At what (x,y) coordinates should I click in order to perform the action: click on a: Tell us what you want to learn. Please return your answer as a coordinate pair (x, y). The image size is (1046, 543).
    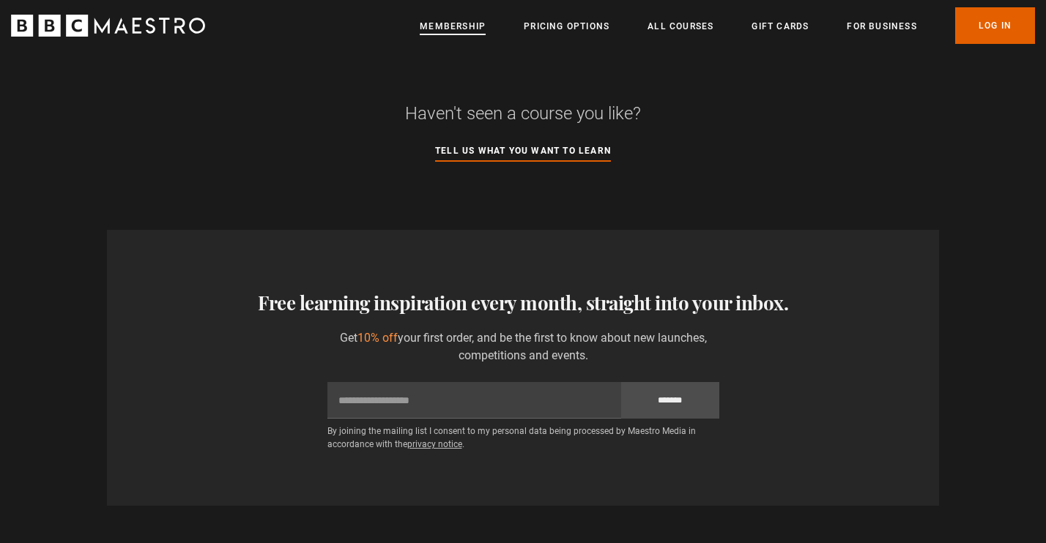
    Looking at the image, I should click on (523, 152).